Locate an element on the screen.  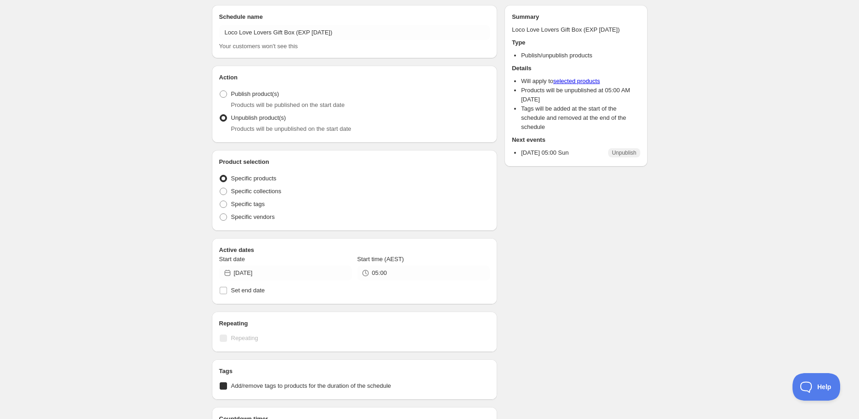
span: Repeating is located at coordinates (244, 338).